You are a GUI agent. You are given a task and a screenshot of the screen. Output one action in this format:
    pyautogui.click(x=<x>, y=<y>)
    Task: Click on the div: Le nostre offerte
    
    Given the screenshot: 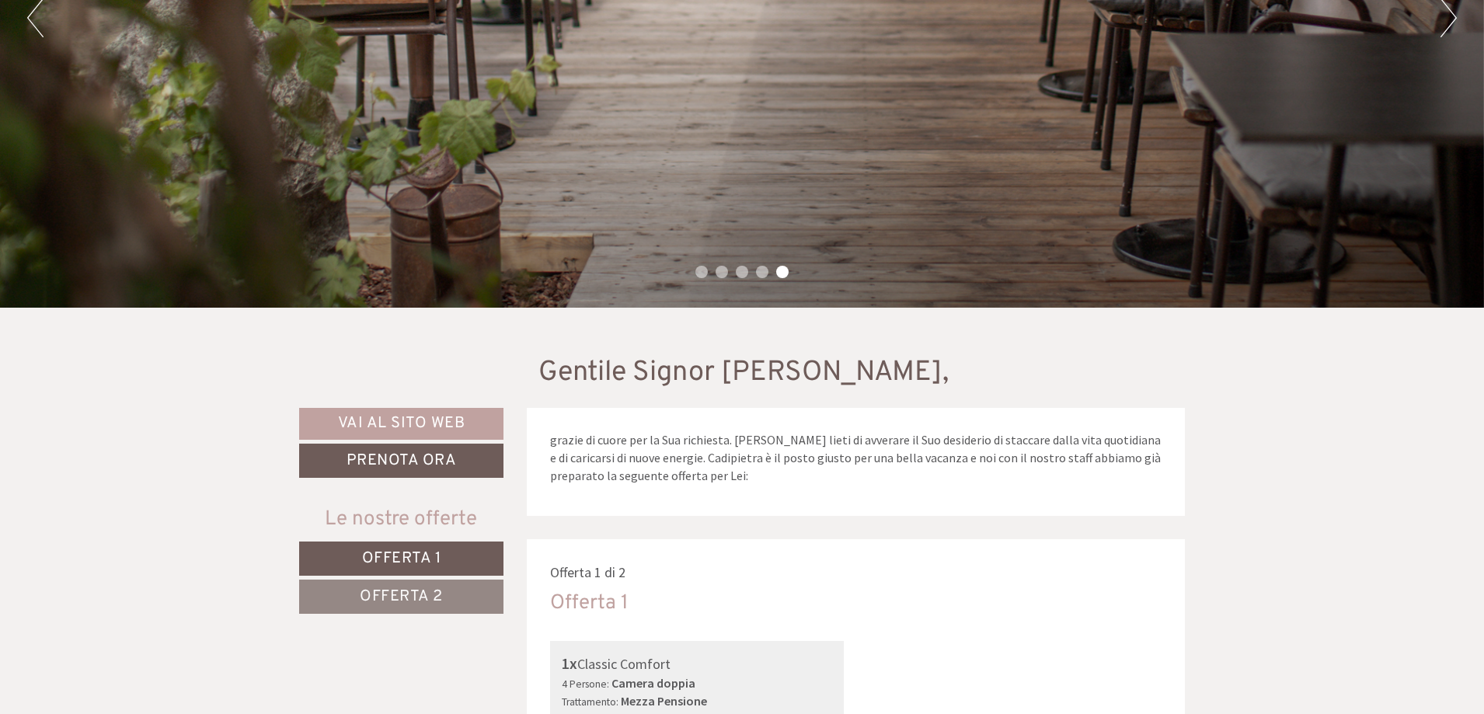 What is the action you would take?
    pyautogui.click(x=401, y=519)
    